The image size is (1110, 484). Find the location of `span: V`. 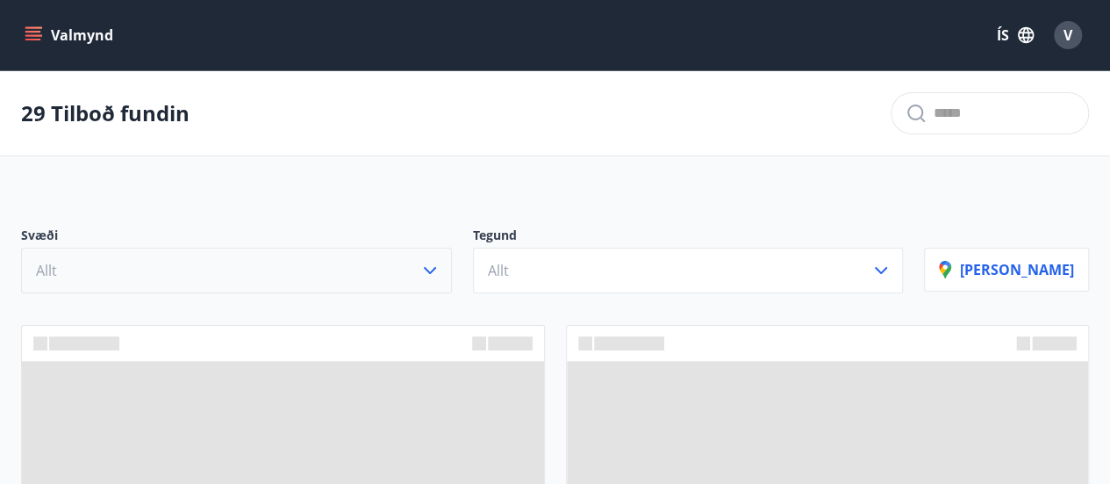

span: V is located at coordinates (1068, 35).